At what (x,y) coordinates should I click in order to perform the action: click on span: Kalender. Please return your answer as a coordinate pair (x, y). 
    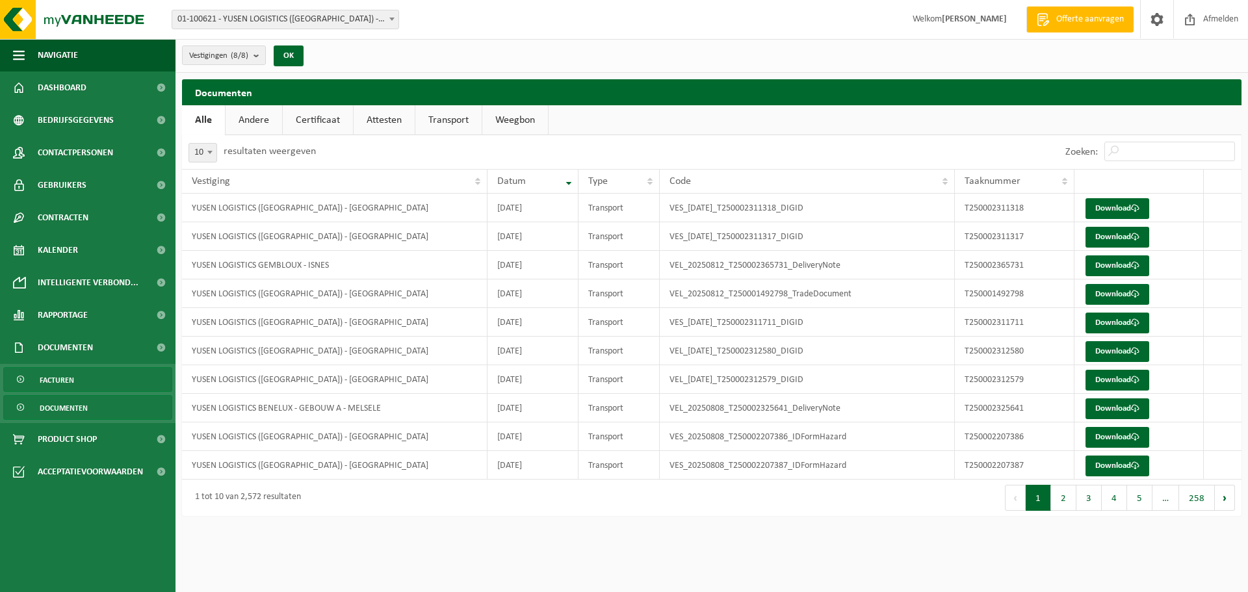
    Looking at the image, I should click on (58, 250).